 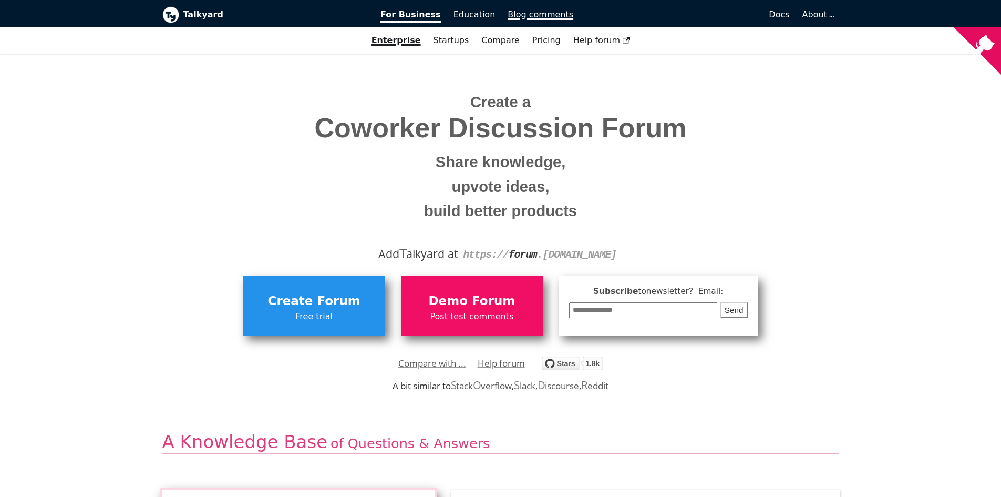 I want to click on a: Slack, so click(x=525, y=385).